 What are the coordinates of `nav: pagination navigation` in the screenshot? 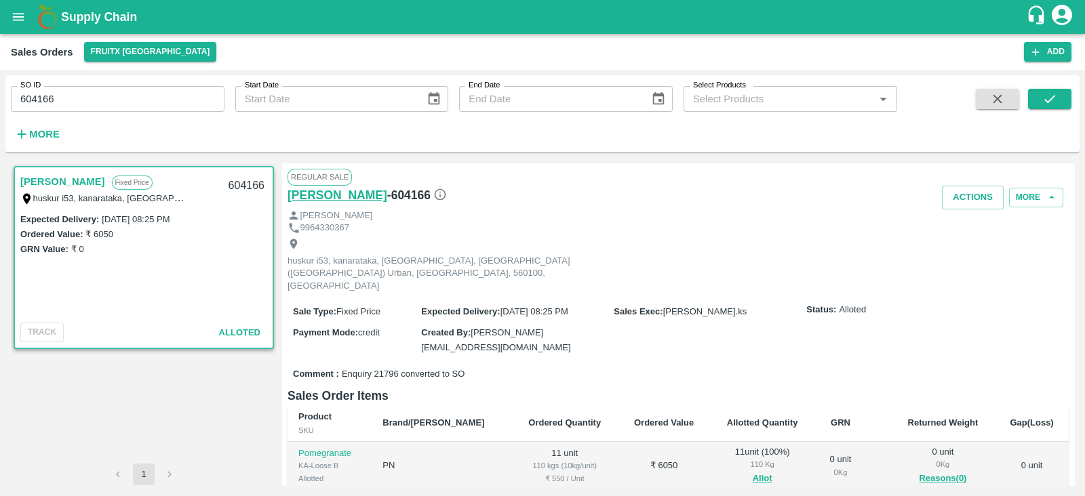 It's located at (144, 475).